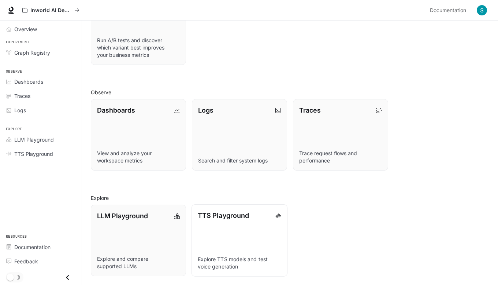 Image resolution: width=498 pixels, height=285 pixels. What do you see at coordinates (223, 215) in the screenshot?
I see `p: TTS Playground` at bounding box center [223, 215].